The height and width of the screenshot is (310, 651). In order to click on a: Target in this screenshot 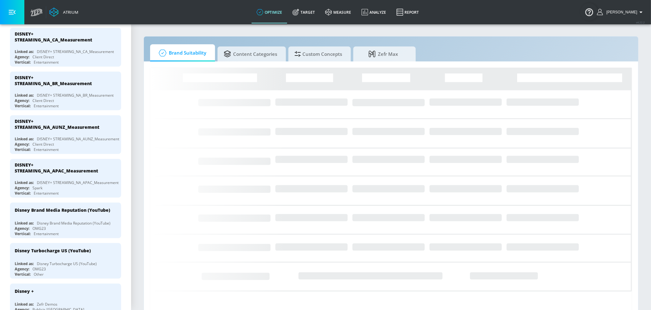, I will do `click(304, 12)`.